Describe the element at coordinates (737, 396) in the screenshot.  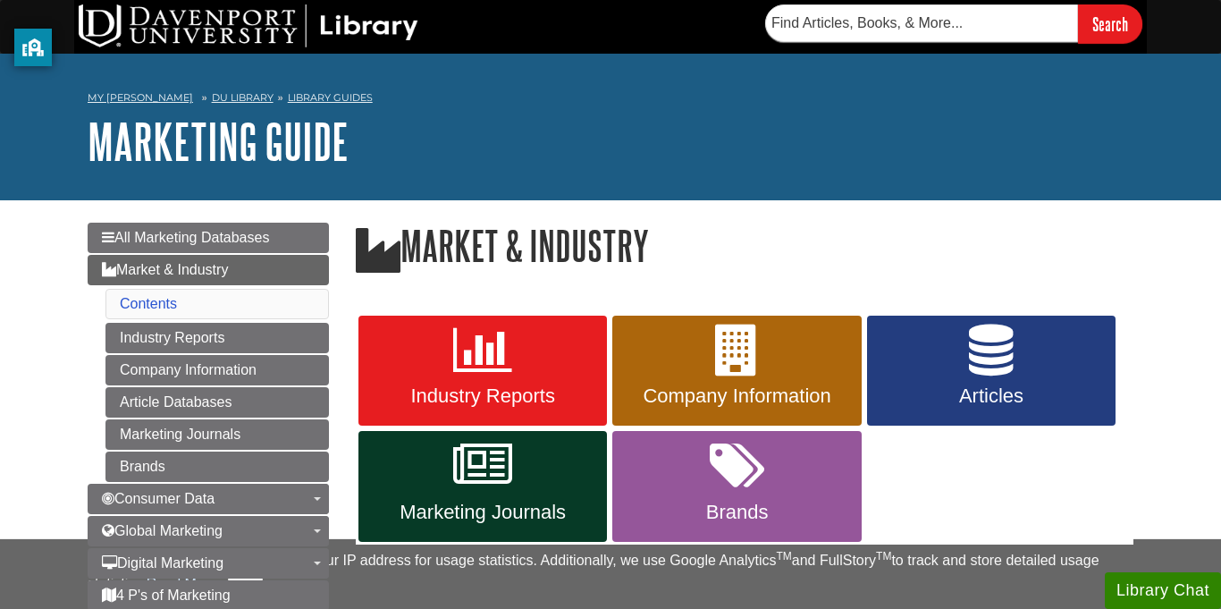
I see `span: Company Information` at that location.